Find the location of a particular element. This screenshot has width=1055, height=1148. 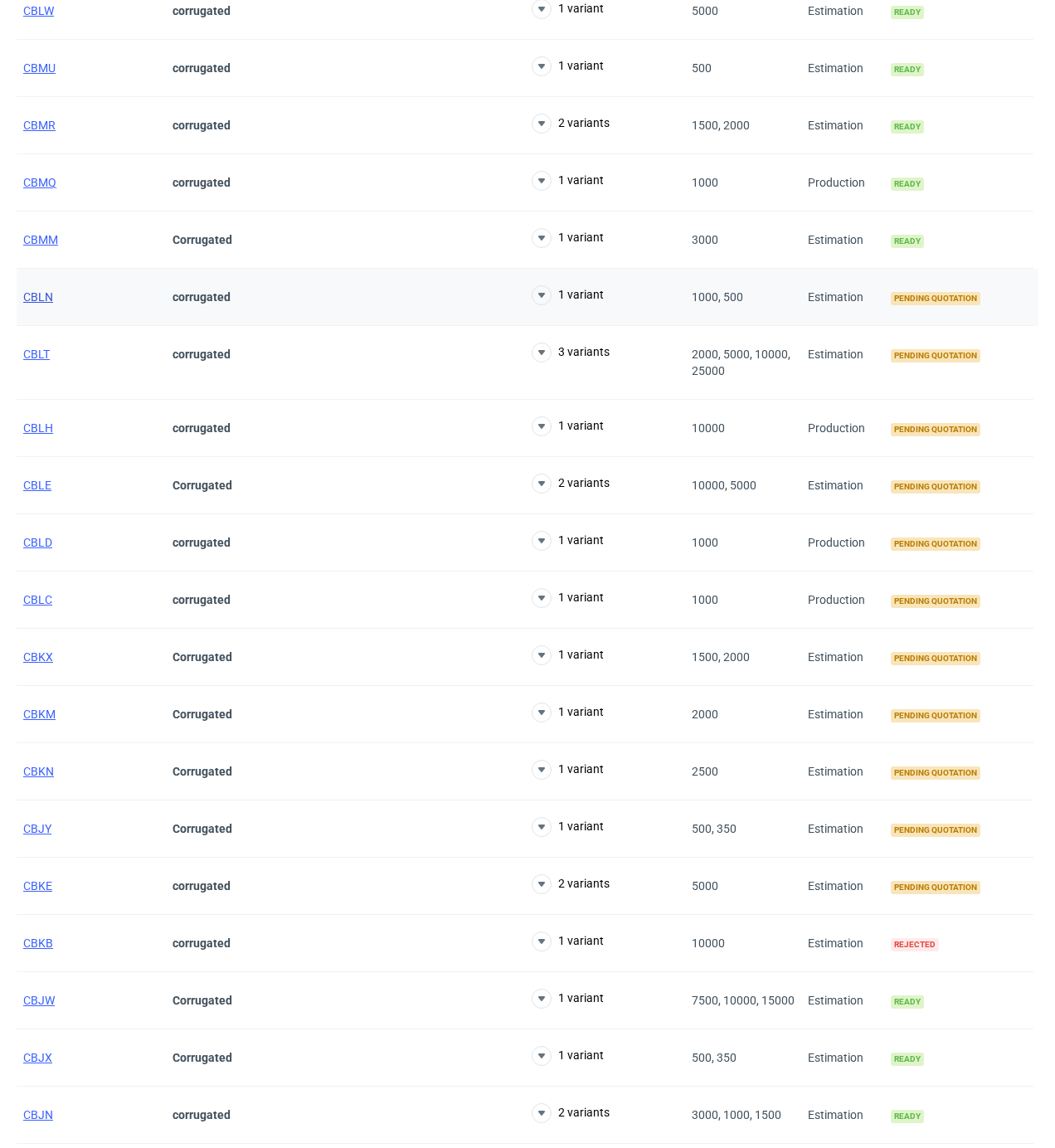

a: CBLT is located at coordinates (37, 354).